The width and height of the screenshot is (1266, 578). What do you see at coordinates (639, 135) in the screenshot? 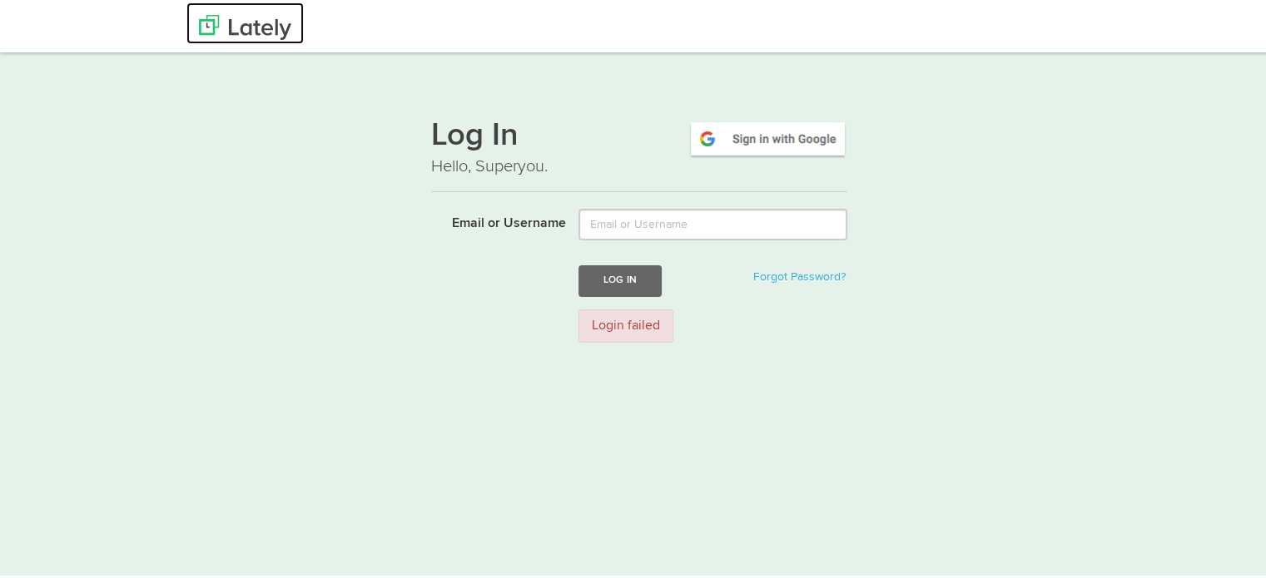
I see `h1: Log In` at bounding box center [639, 135].